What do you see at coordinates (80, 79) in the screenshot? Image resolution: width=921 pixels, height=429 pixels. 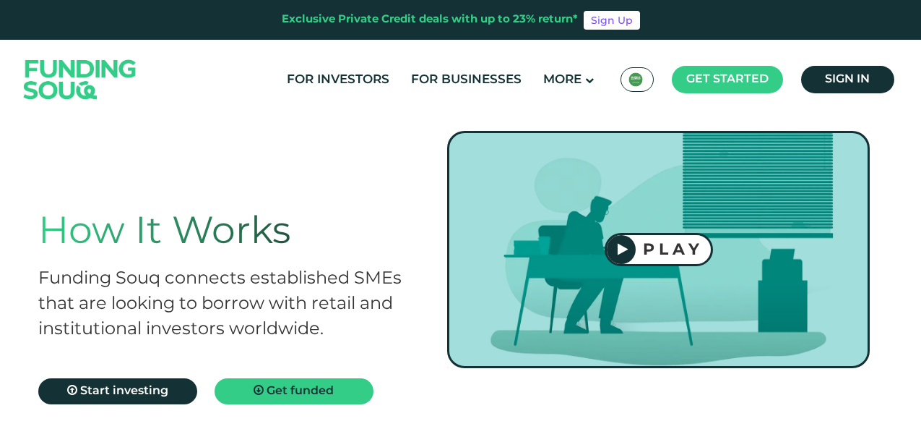 I see `img: Logo` at bounding box center [80, 79].